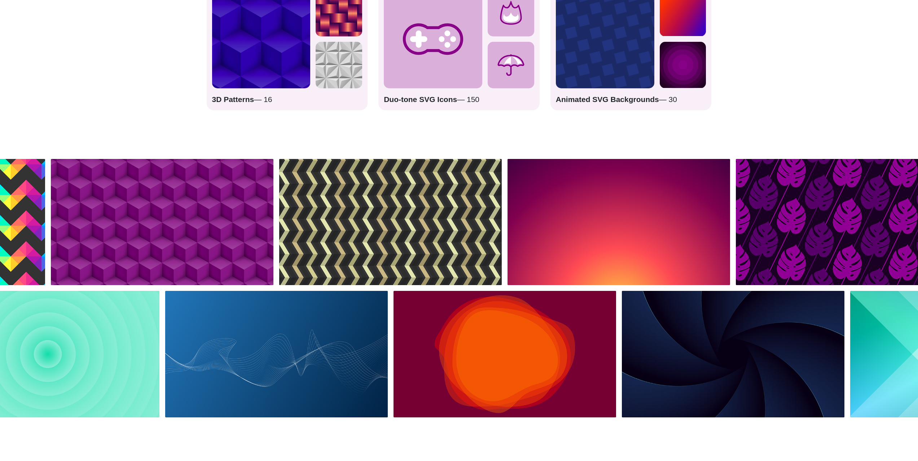 This screenshot has width=918, height=461. Describe the element at coordinates (608, 99) in the screenshot. I see `strong: Animated SVG Backgrounds` at that location.